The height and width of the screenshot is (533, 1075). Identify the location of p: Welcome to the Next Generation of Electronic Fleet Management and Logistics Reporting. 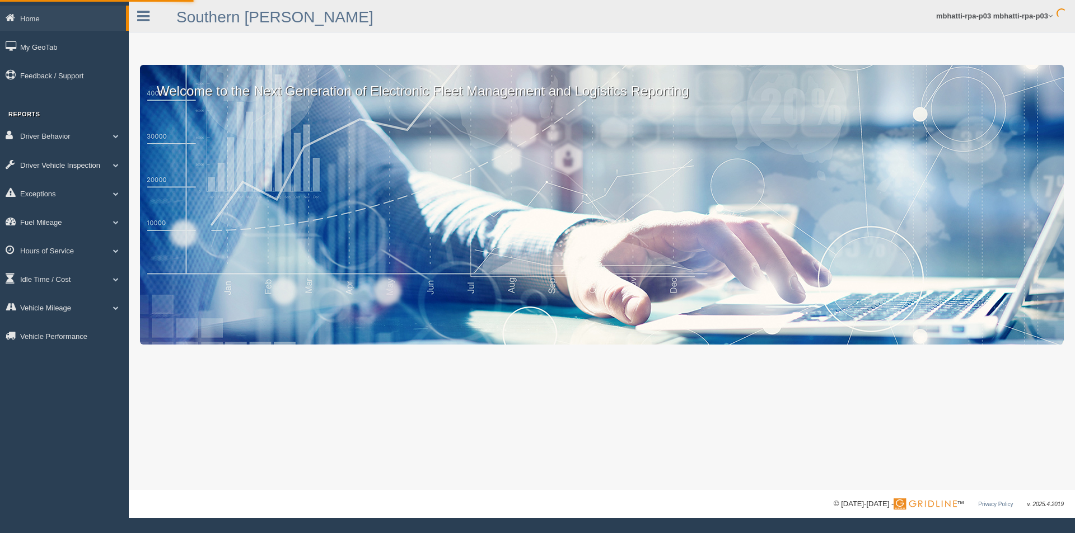
(602, 83).